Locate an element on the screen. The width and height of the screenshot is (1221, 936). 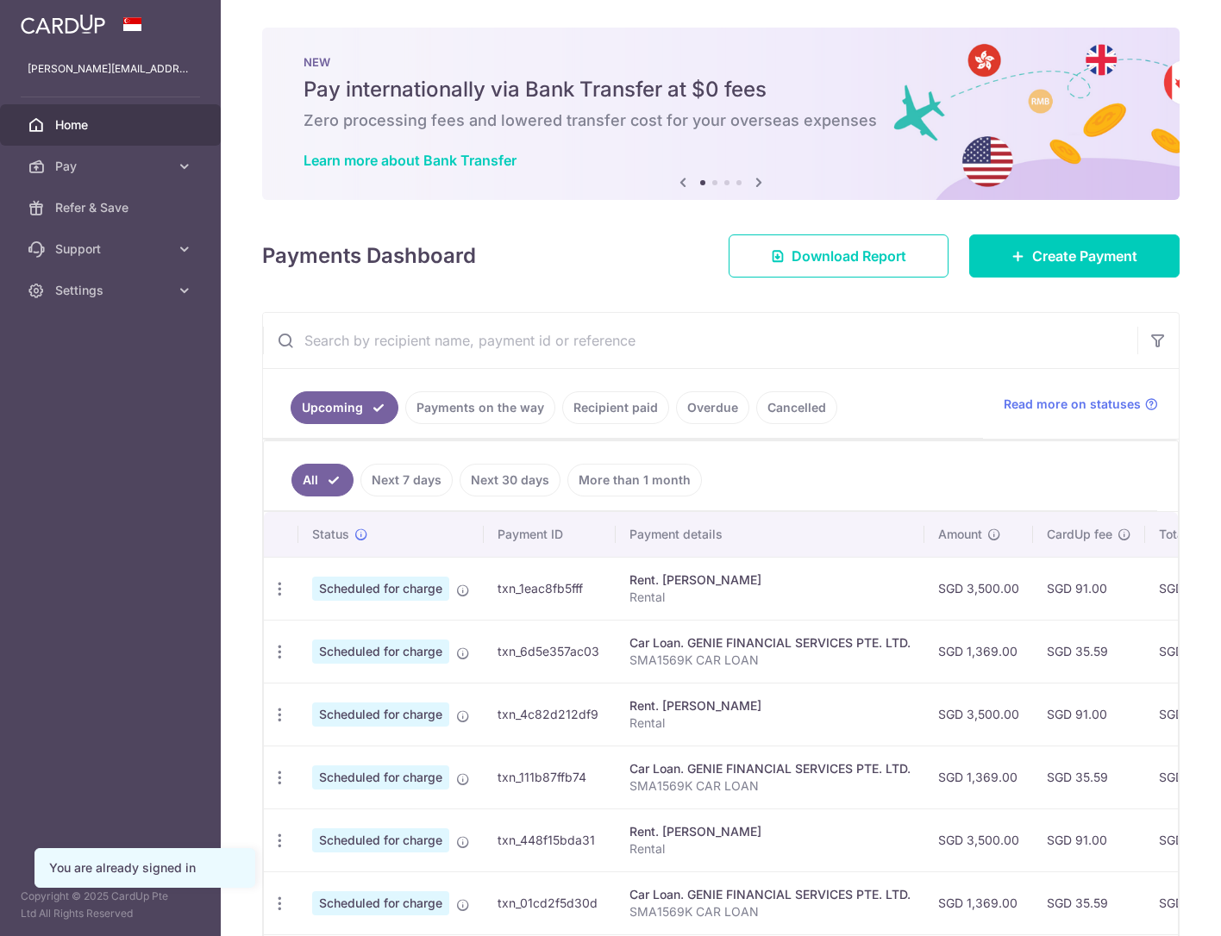
span: Create Payment is located at coordinates (1085, 256).